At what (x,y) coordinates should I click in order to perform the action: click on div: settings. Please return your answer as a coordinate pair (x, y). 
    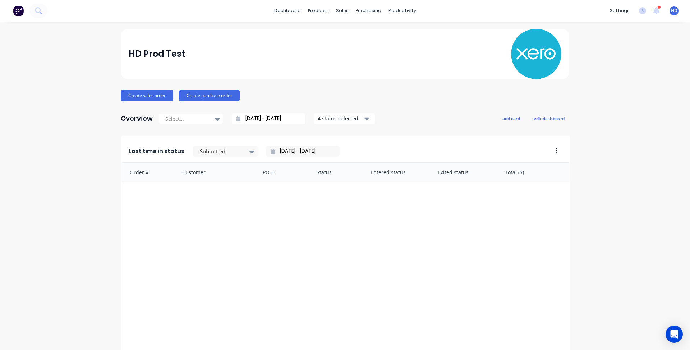
    Looking at the image, I should click on (619, 11).